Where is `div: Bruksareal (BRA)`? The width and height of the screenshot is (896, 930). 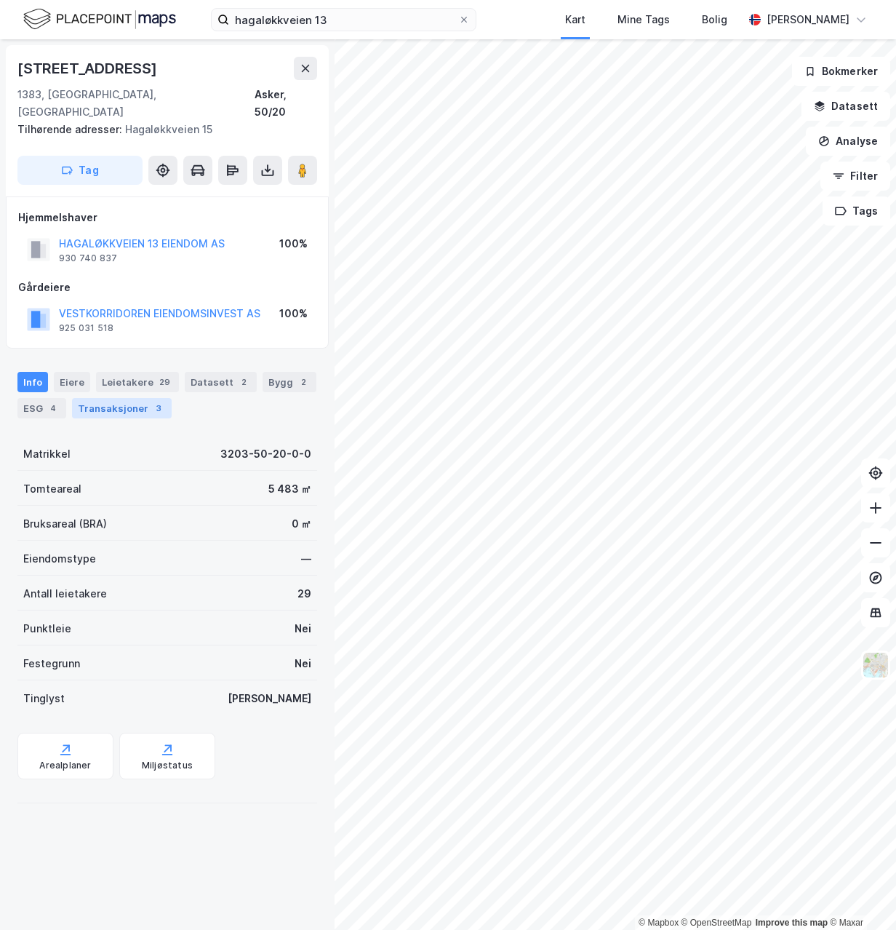
div: Bruksareal (BRA) is located at coordinates (65, 524).